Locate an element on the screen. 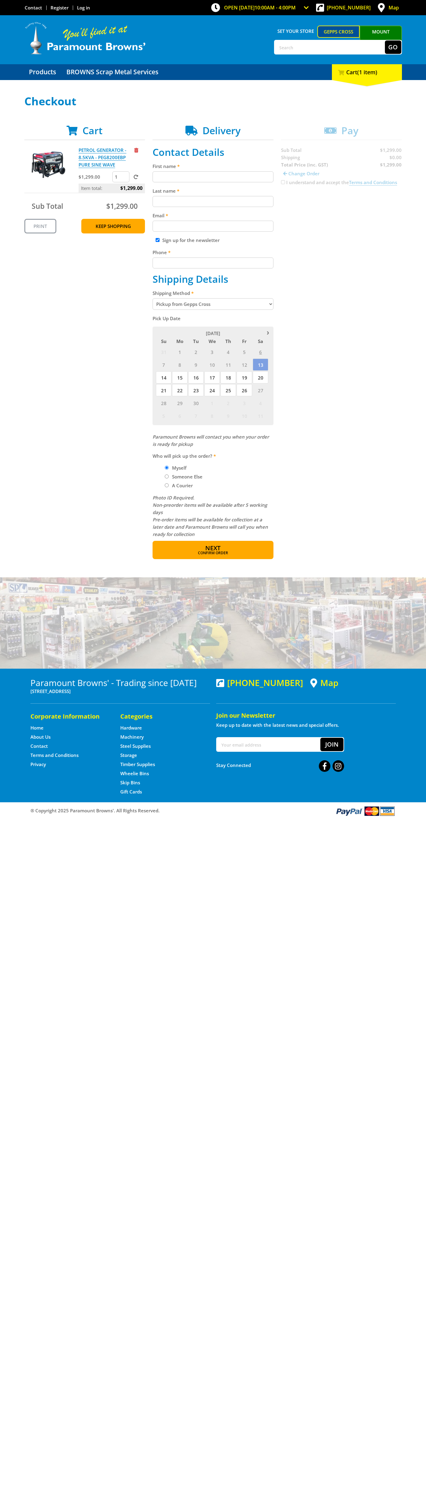 The image size is (426, 1495). span: 30 is located at coordinates (196, 403).